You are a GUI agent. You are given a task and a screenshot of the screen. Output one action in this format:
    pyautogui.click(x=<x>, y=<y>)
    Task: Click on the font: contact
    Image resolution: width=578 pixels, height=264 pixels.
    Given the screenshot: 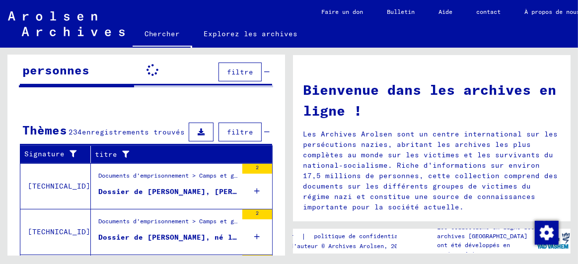 What is the action you would take?
    pyautogui.click(x=489, y=11)
    